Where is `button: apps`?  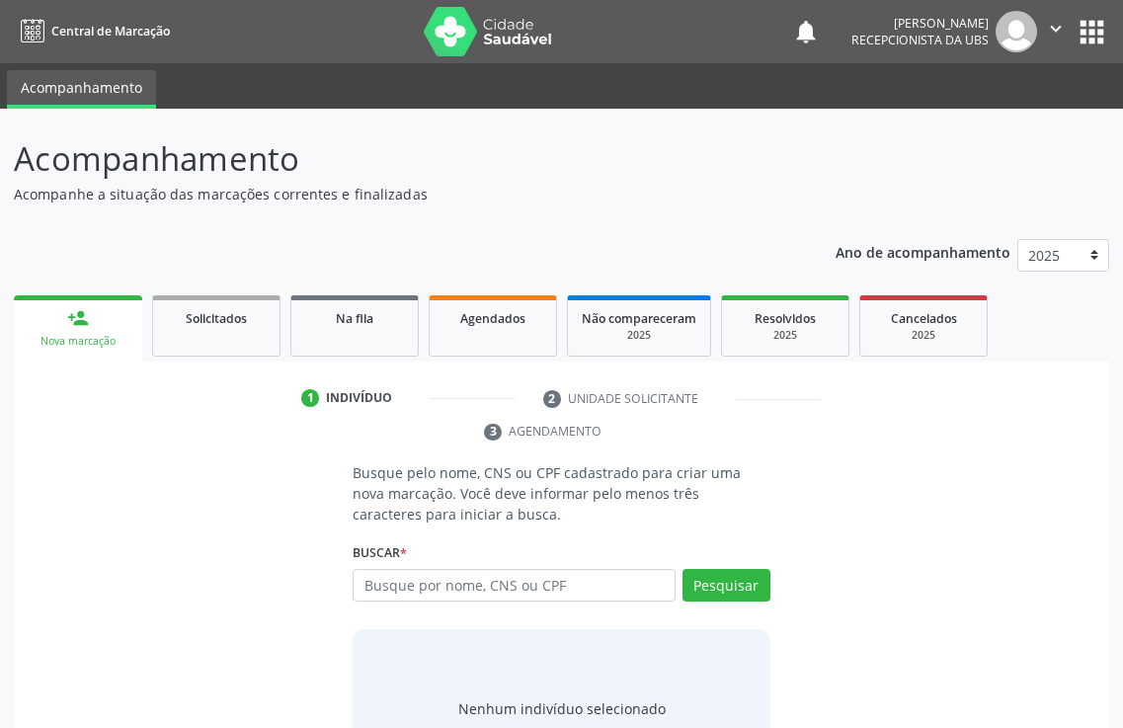 button: apps is located at coordinates (1091, 32).